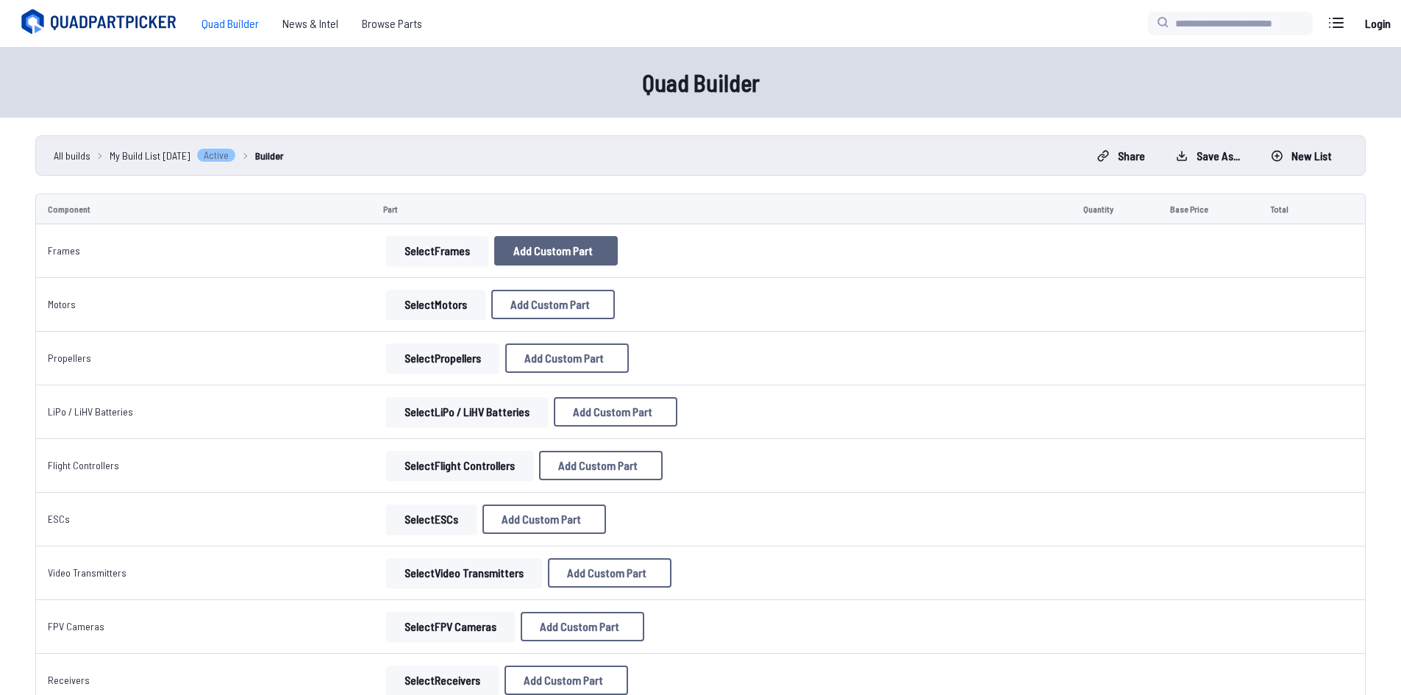 The height and width of the screenshot is (695, 1401). Describe the element at coordinates (431, 519) in the screenshot. I see `button: SelectESCs` at that location.